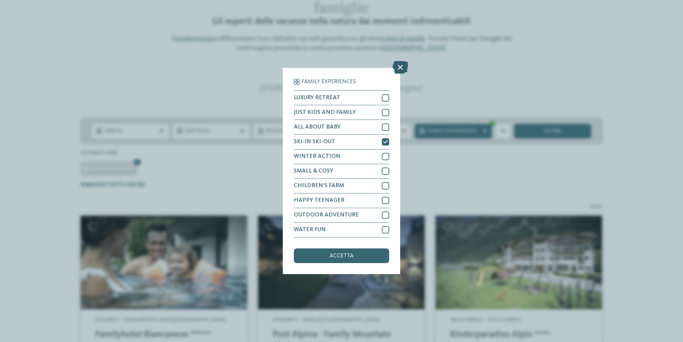 The image size is (683, 342). Describe the element at coordinates (317, 157) in the screenshot. I see `span: WINTER ACTION` at that location.